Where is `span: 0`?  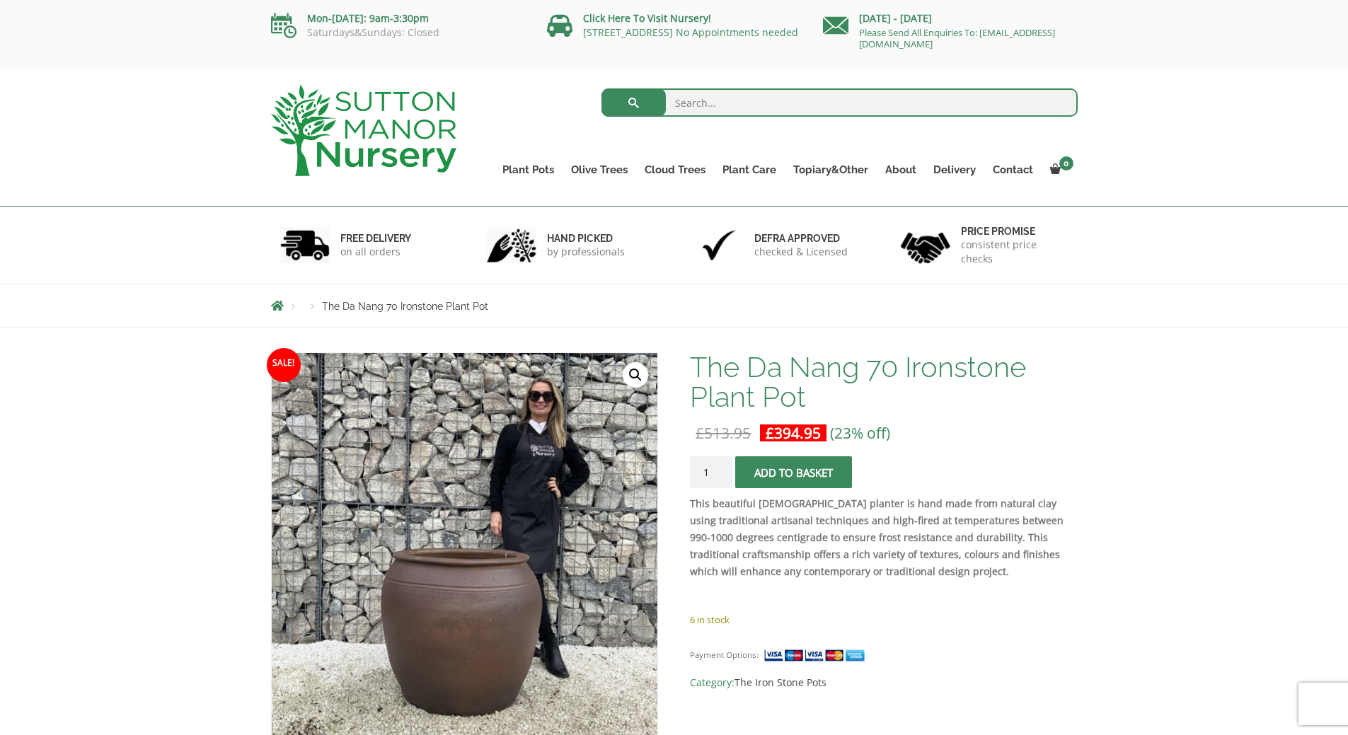
span: 0 is located at coordinates (1066, 163).